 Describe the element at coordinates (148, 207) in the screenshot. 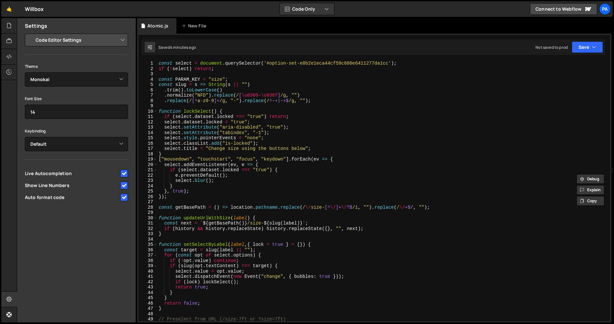

I see `div: 28` at that location.